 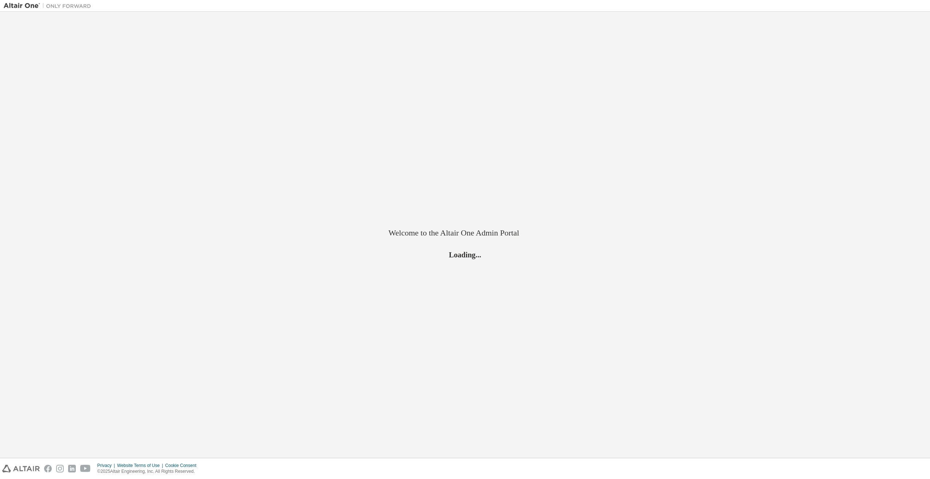 What do you see at coordinates (48, 468) in the screenshot?
I see `img: facebook.svg` at bounding box center [48, 468].